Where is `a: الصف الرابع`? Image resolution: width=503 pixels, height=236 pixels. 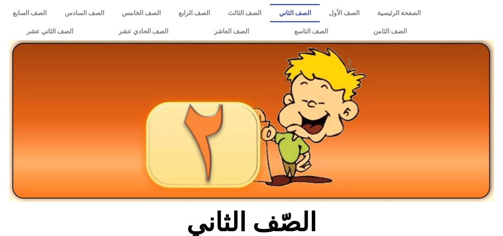
a: الصف الرابع is located at coordinates (194, 13).